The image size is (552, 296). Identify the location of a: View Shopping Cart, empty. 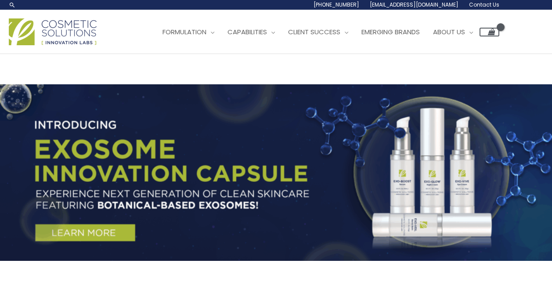
(489, 32).